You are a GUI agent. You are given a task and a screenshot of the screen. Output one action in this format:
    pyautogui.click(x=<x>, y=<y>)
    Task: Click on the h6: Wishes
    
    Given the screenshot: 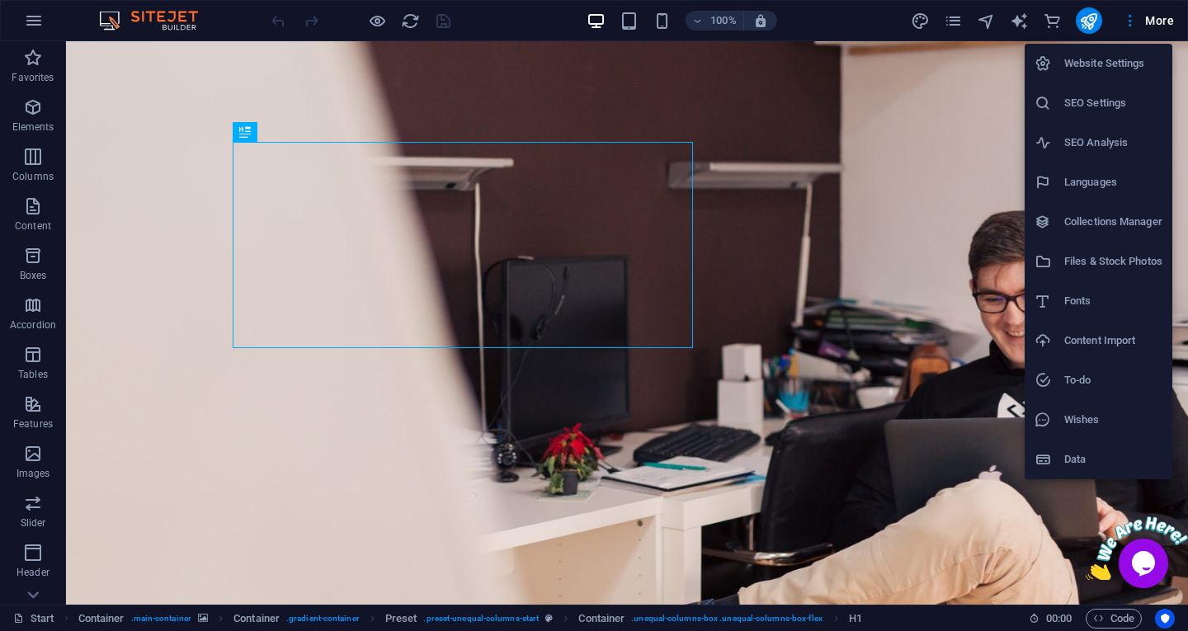 What is the action you would take?
    pyautogui.click(x=1113, y=420)
    